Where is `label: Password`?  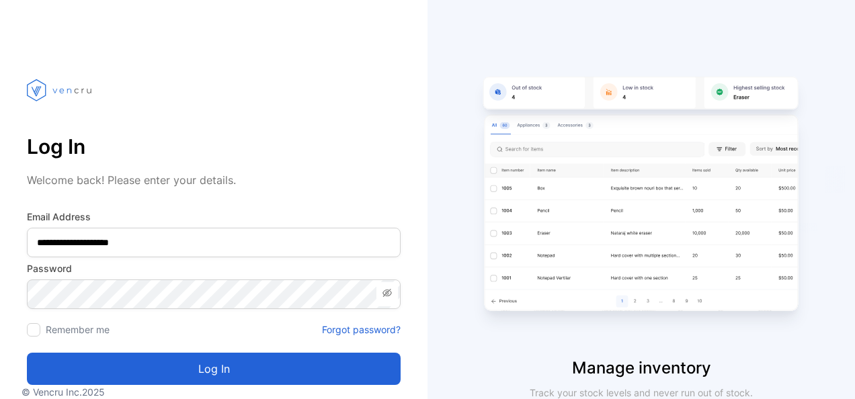 label: Password is located at coordinates (214, 268).